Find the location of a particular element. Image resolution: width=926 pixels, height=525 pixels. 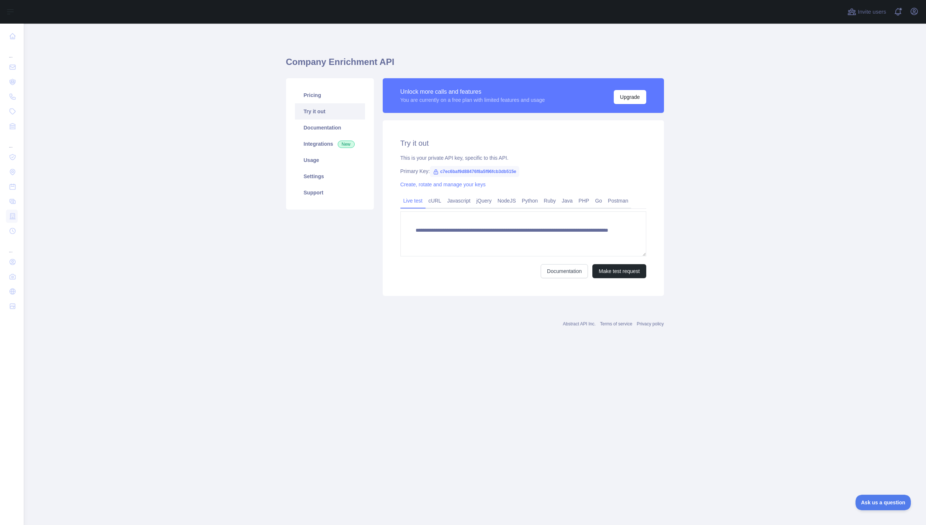

a: Privacy policy is located at coordinates (650, 324).